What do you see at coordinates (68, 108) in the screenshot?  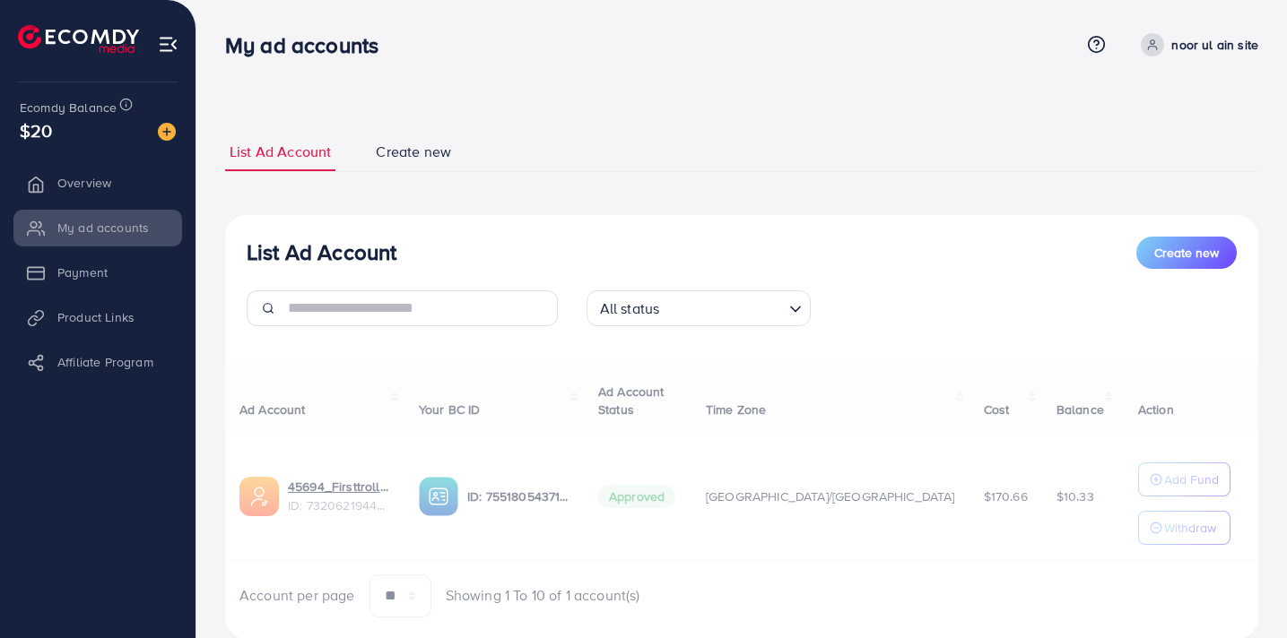 I see `span: Ecomdy Balance` at bounding box center [68, 108].